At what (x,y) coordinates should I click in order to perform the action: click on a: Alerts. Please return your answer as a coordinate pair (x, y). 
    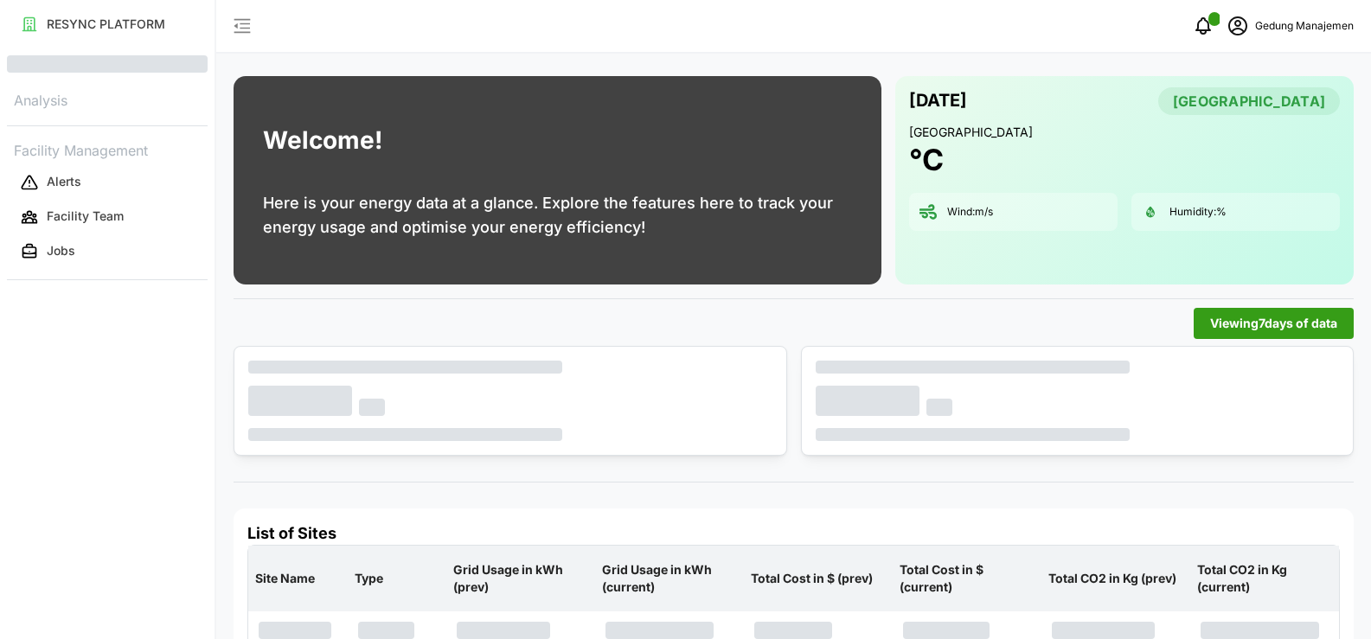
    Looking at the image, I should click on (107, 182).